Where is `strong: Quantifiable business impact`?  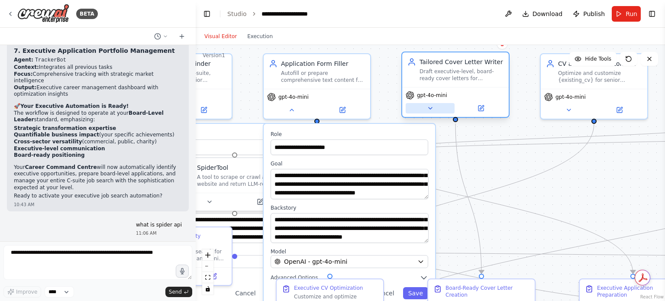 strong: Quantifiable business impact is located at coordinates (56, 135).